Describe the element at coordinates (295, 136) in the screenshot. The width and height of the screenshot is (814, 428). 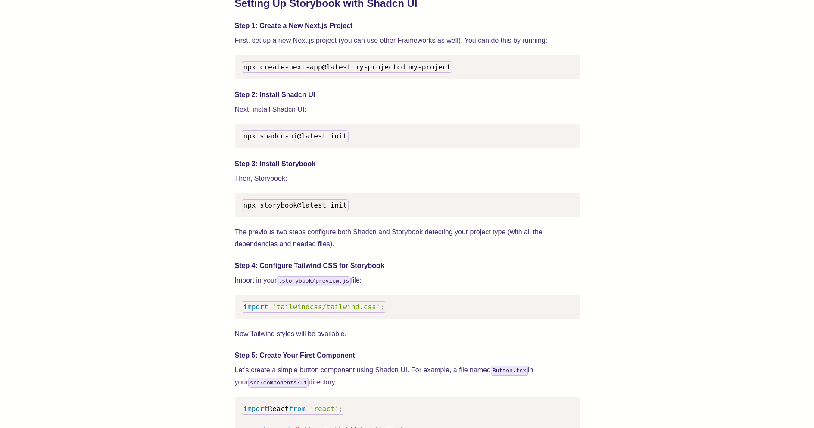
I see `span: npx shadcn-ui@latest init` at that location.